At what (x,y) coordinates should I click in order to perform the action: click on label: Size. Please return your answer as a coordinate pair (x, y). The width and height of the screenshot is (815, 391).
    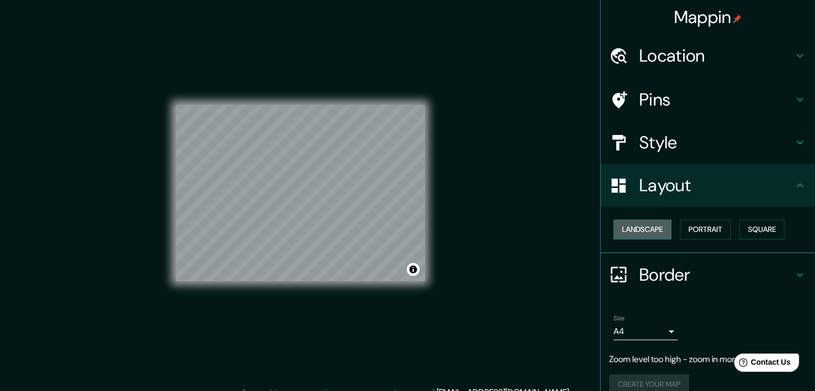
    Looking at the image, I should click on (619, 318).